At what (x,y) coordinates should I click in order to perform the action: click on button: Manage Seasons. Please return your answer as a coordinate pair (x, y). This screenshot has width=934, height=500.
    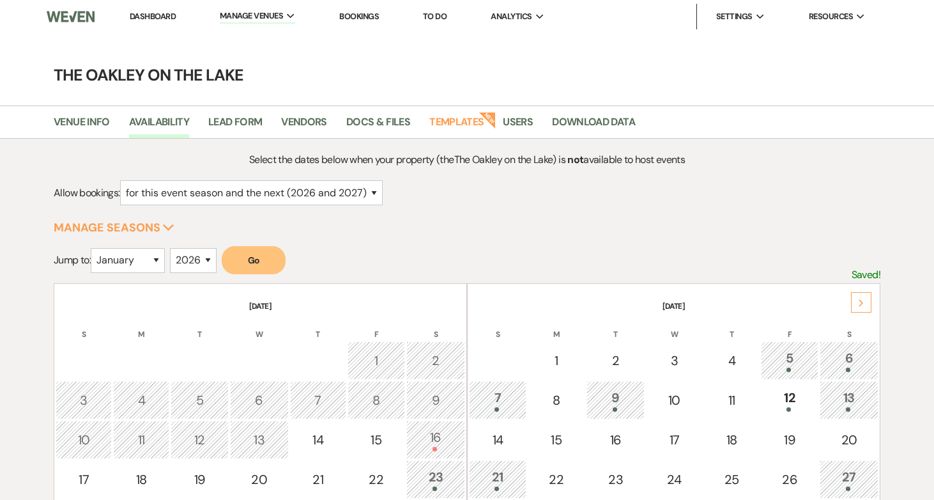
    Looking at the image, I should click on (114, 227).